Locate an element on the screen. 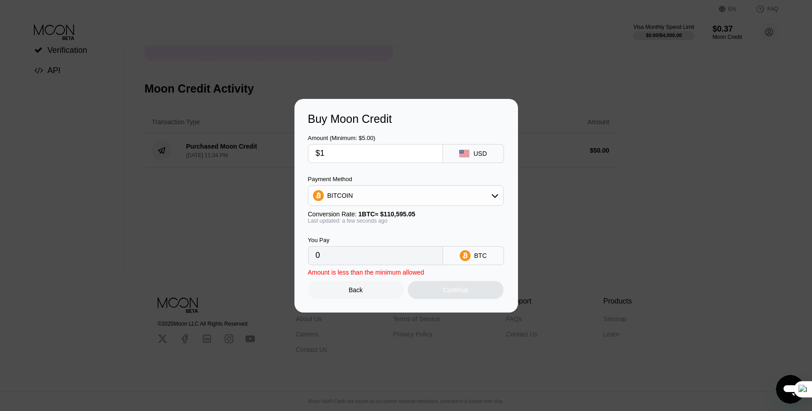  div: USD is located at coordinates (480, 154).